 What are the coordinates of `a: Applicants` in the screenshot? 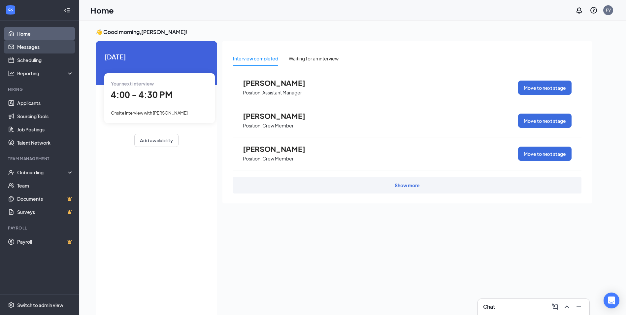 It's located at (45, 103).